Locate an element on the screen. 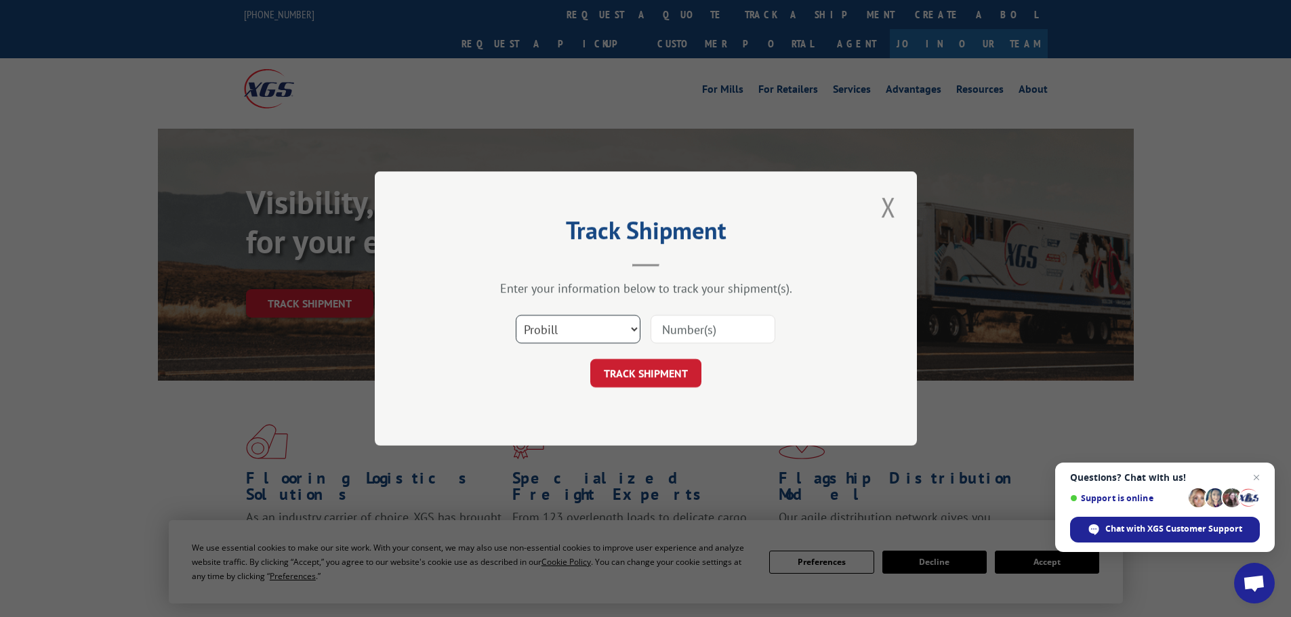  div: Enter your information below to track your shipment(s). is located at coordinates (646, 288).